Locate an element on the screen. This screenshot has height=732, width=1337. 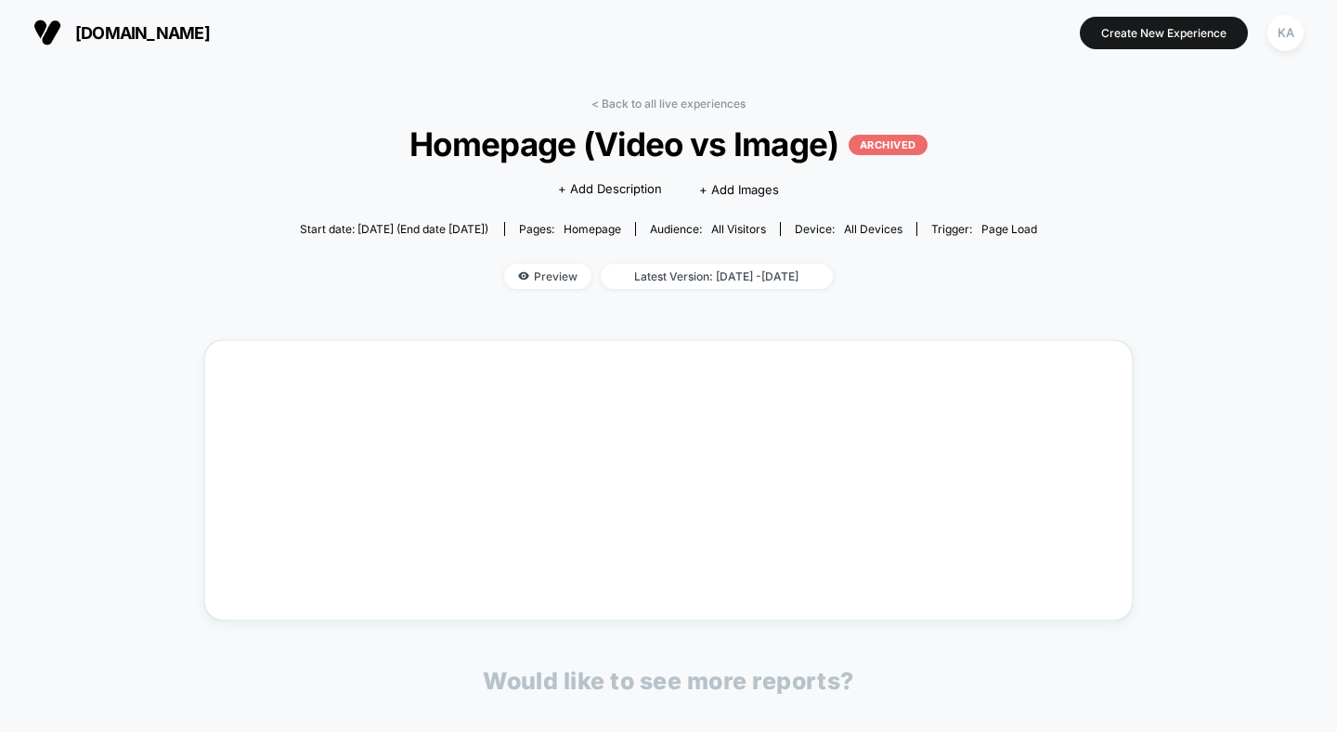
span: Device: is located at coordinates (848, 228).